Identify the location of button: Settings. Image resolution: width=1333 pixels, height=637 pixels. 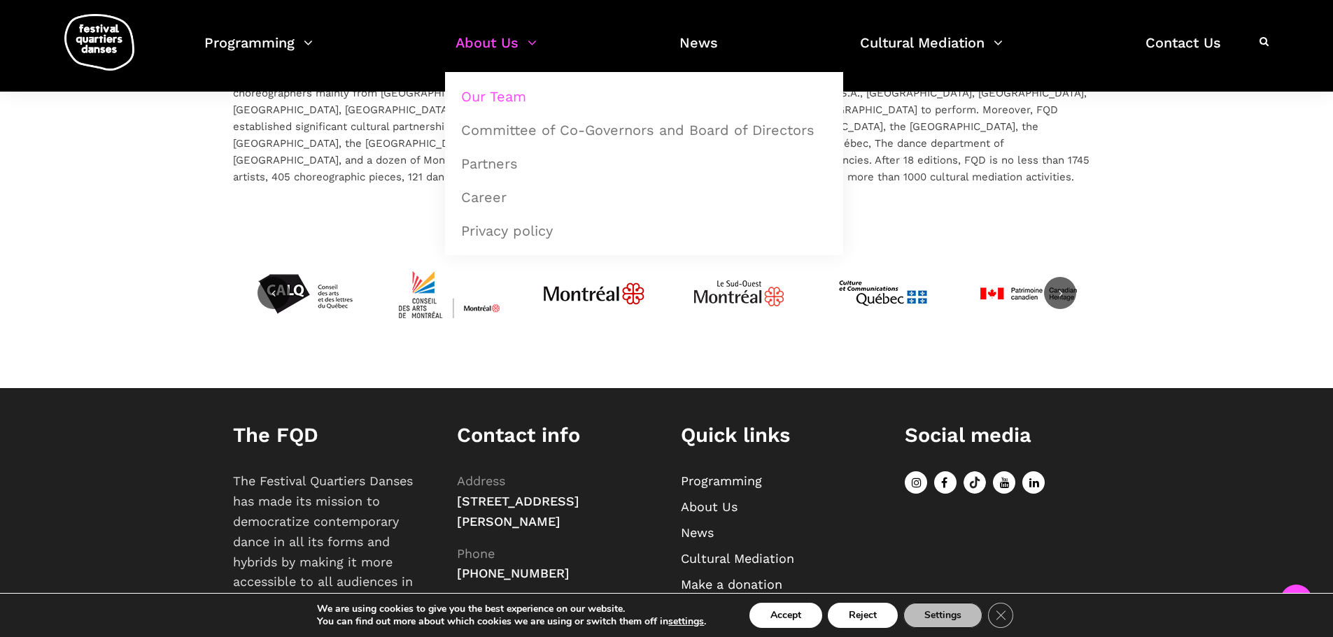
(942, 616).